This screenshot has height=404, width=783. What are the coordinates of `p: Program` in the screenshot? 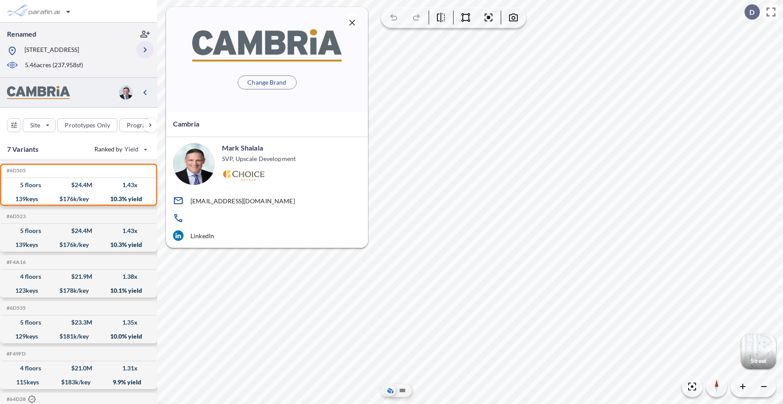 It's located at (139, 125).